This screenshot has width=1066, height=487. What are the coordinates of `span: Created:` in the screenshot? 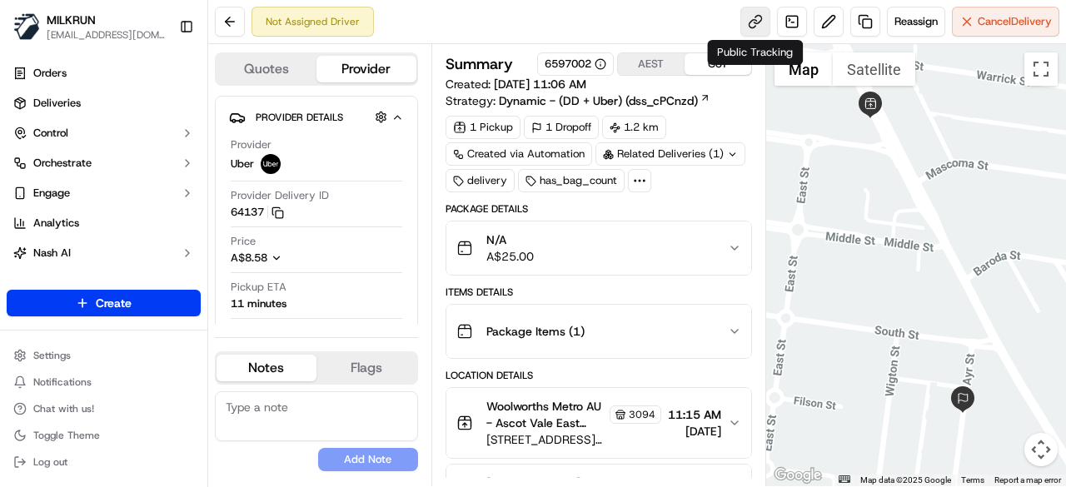 It's located at (515, 84).